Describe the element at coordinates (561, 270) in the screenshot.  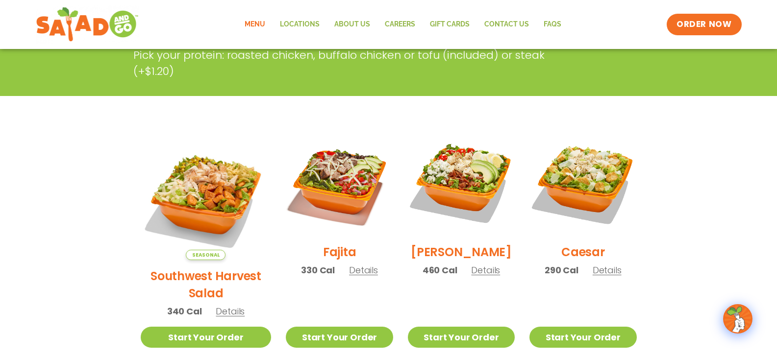
I see `span: 290 Cal` at that location.